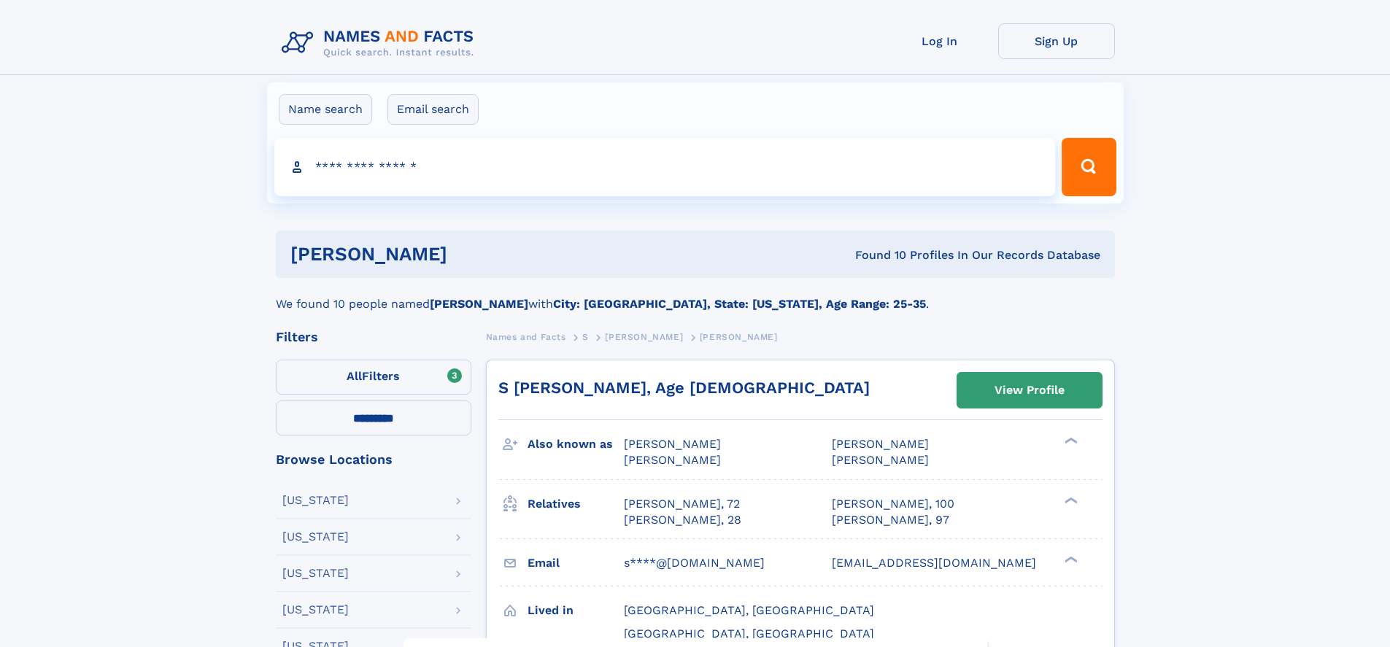 This screenshot has height=647, width=1390. What do you see at coordinates (576, 444) in the screenshot?
I see `h3: Also known as` at bounding box center [576, 444].